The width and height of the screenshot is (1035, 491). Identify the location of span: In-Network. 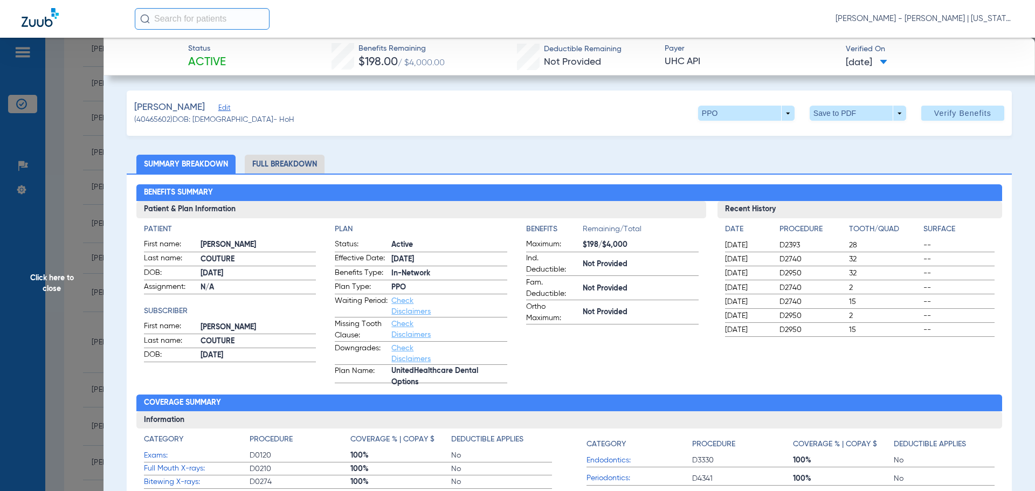
(449, 273).